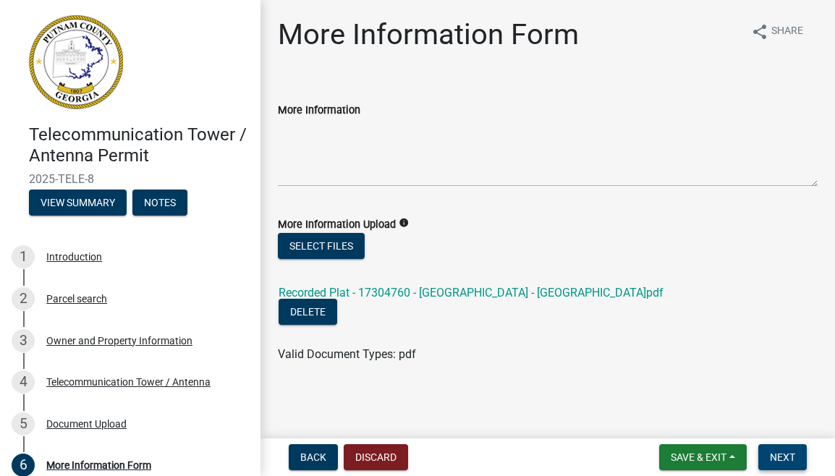 The width and height of the screenshot is (835, 476). Describe the element at coordinates (699, 458) in the screenshot. I see `span: Save & Exit` at that location.